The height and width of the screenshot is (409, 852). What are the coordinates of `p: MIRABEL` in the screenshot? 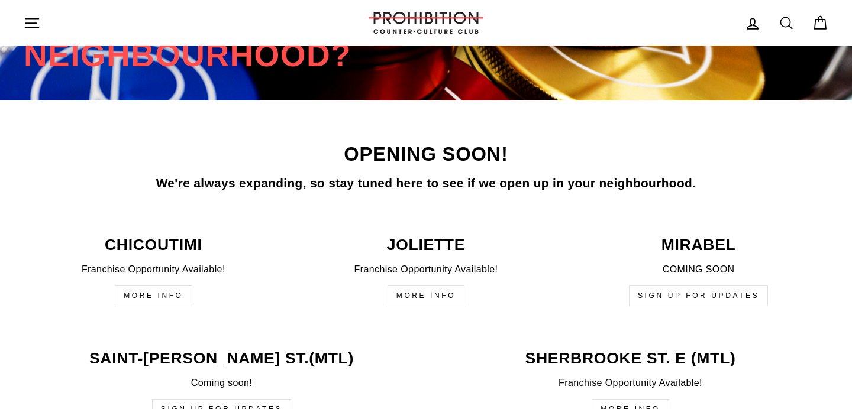 It's located at (698, 245).